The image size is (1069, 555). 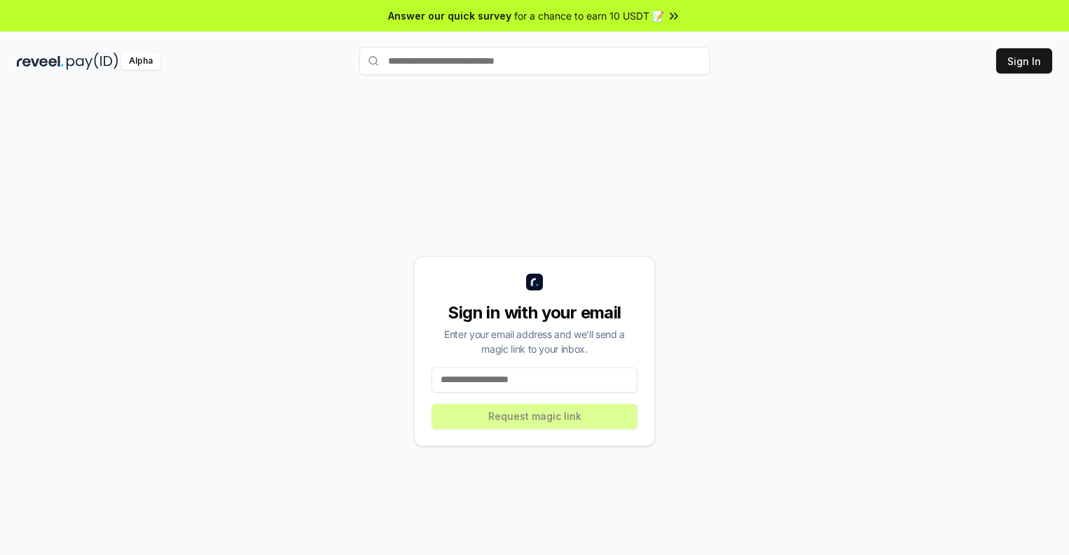 What do you see at coordinates (589, 15) in the screenshot?
I see `span: for a chance to earn 10 USDT 📝` at bounding box center [589, 15].